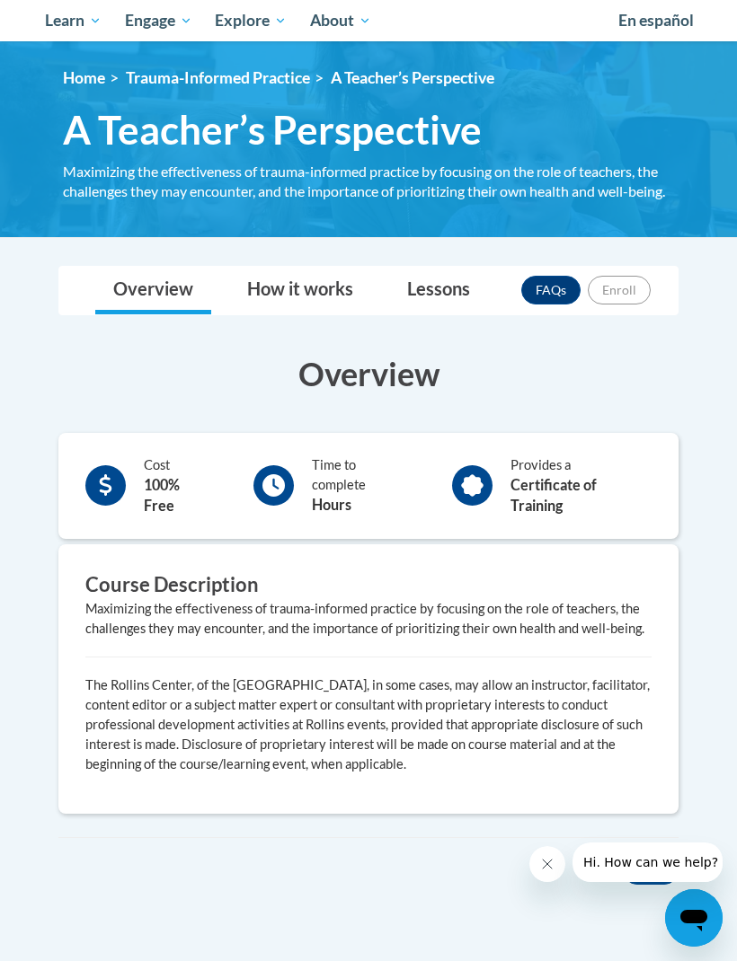 Image resolution: width=737 pixels, height=961 pixels. Describe the element at coordinates (368, 585) in the screenshot. I see `h3: Course Description` at that location.